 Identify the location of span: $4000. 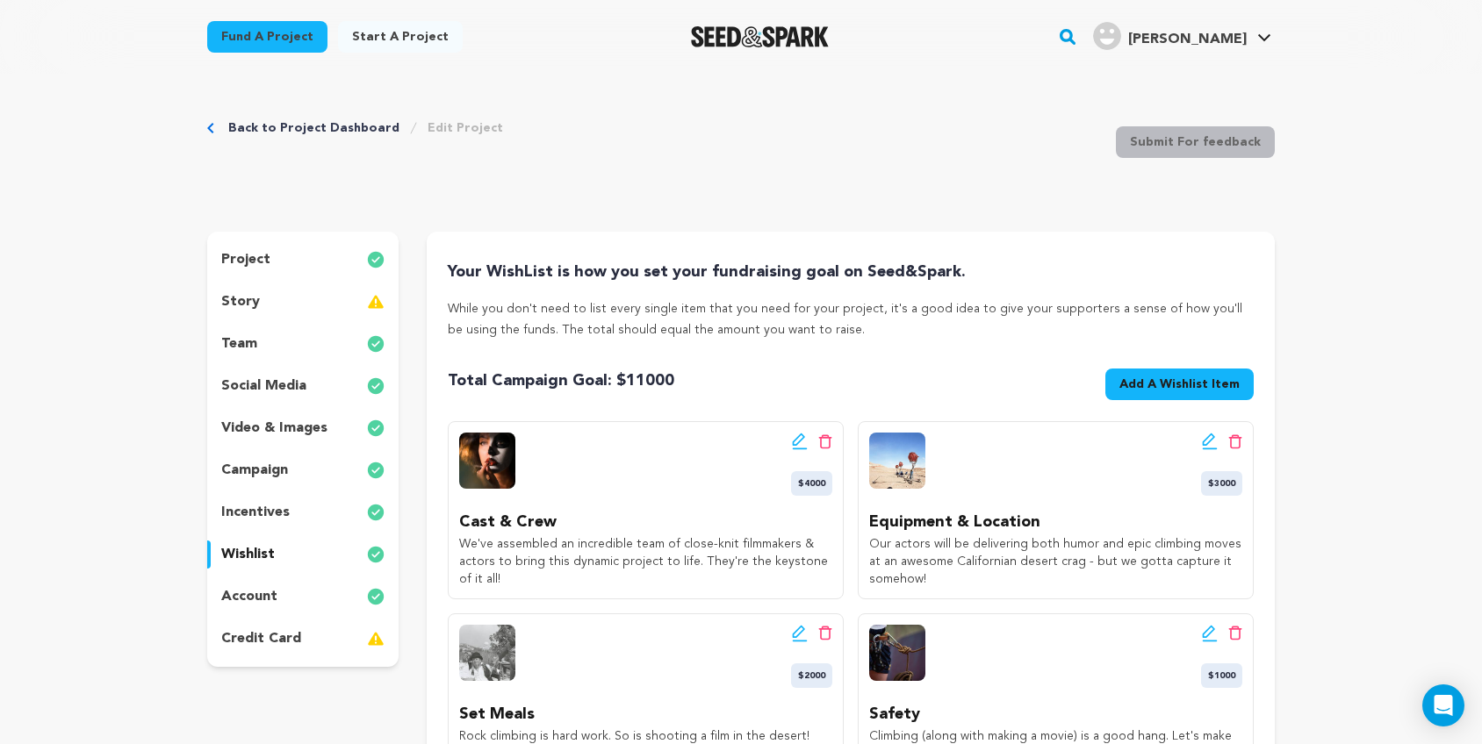
(811, 484).